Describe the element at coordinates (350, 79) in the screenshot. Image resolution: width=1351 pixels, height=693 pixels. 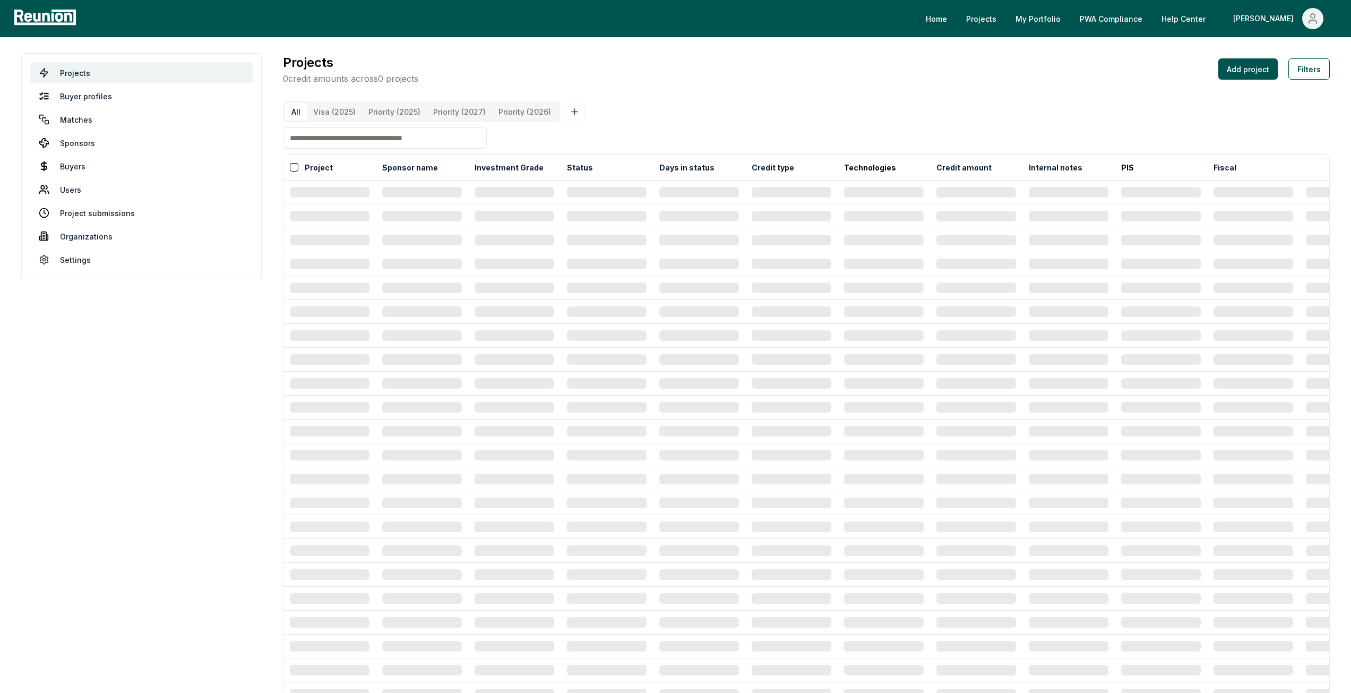
I see `p: 0 credit amounts across 0 projects` at that location.